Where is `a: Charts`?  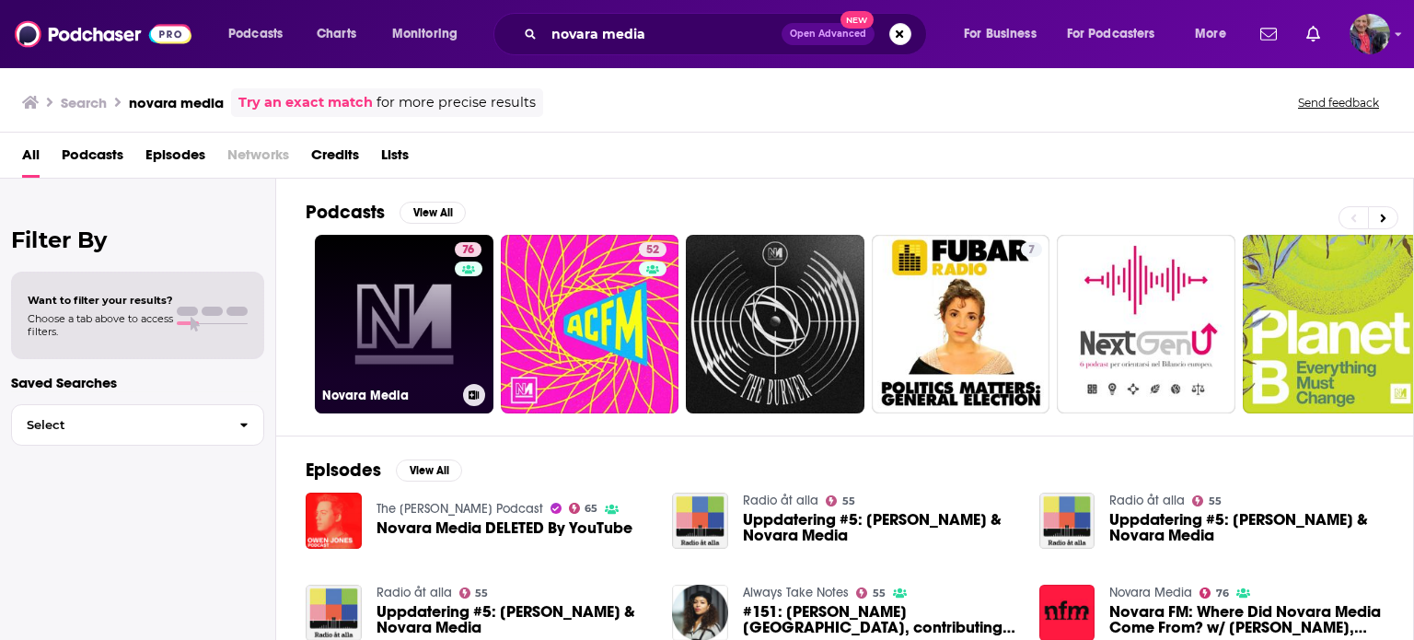 a: Charts is located at coordinates (336, 34).